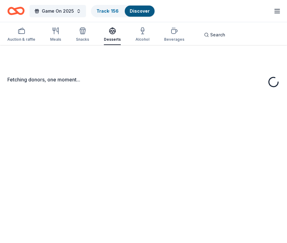  What do you see at coordinates (112, 39) in the screenshot?
I see `div: Desserts` at bounding box center [112, 39].